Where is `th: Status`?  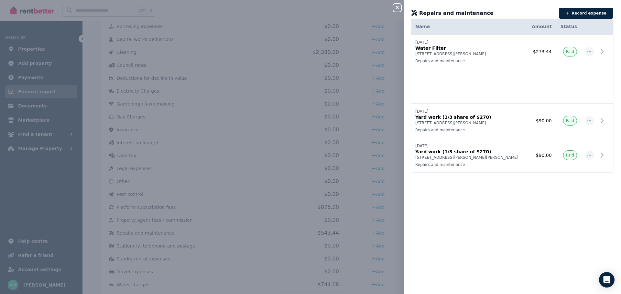 th: Status is located at coordinates (568, 27).